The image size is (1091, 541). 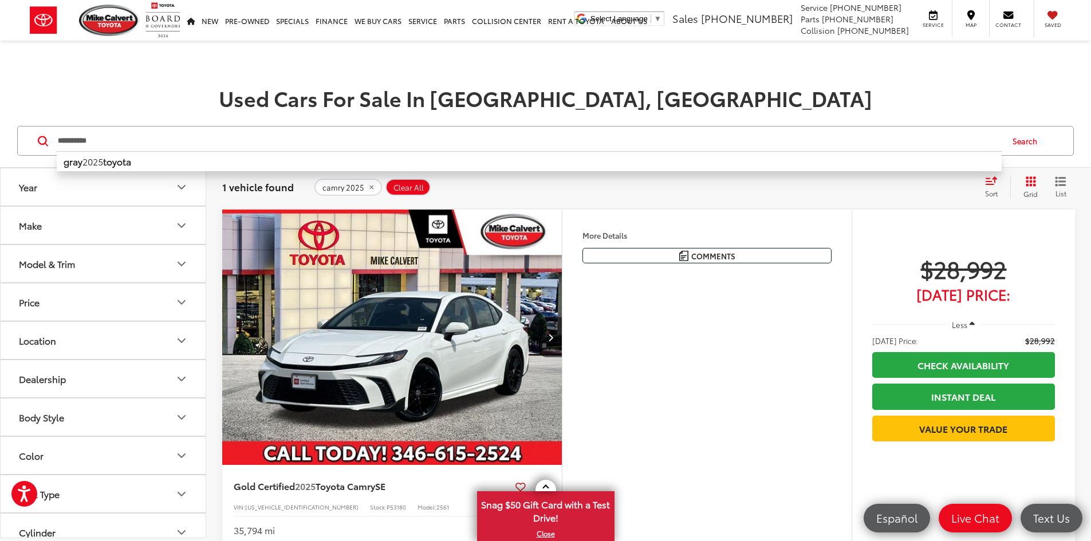 What do you see at coordinates (104, 417) in the screenshot?
I see `button: Body StyleBody Style` at bounding box center [104, 417].